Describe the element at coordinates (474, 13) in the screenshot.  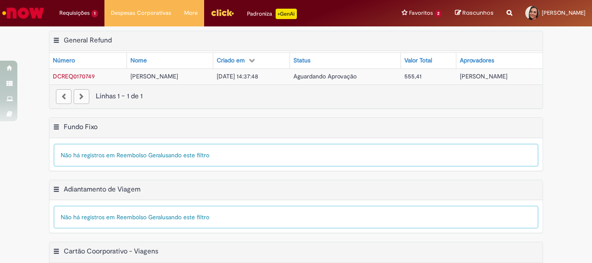
I see `a: Rascunhos` at that location.